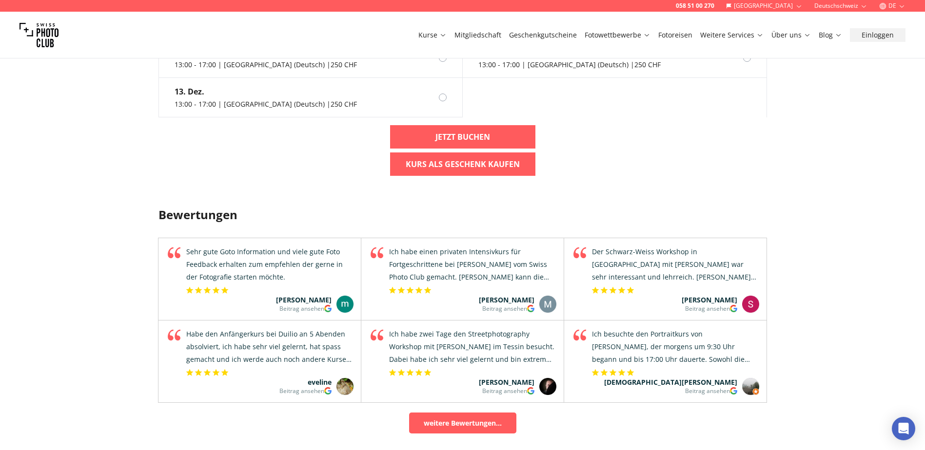  Describe the element at coordinates (478, 35) in the screenshot. I see `button: Mitgliedschaft` at that location.